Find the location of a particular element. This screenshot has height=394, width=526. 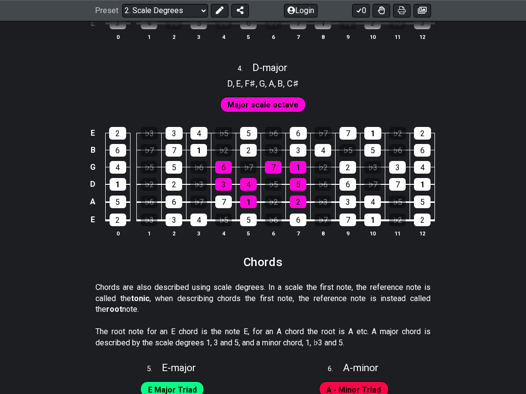

span: C♯ is located at coordinates (293, 84).